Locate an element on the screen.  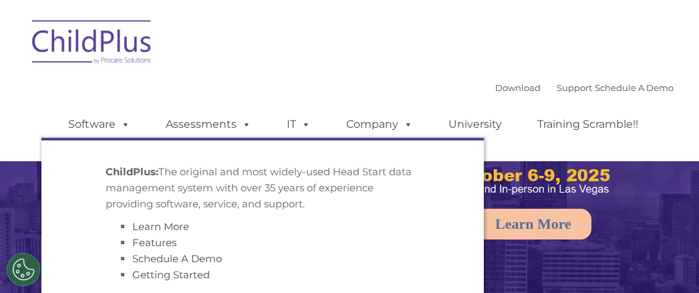
a: Assessments is located at coordinates (208, 124).